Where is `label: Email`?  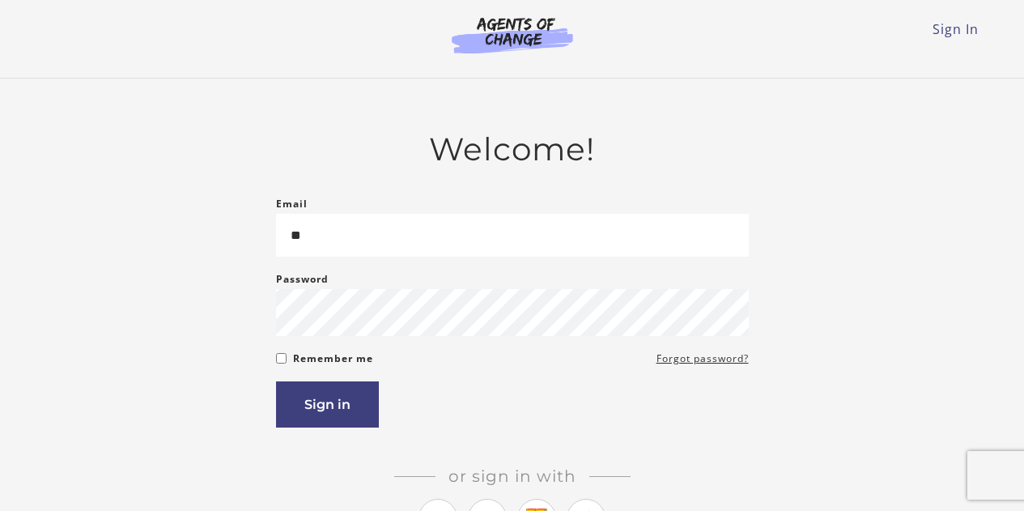 label: Email is located at coordinates (291, 204).